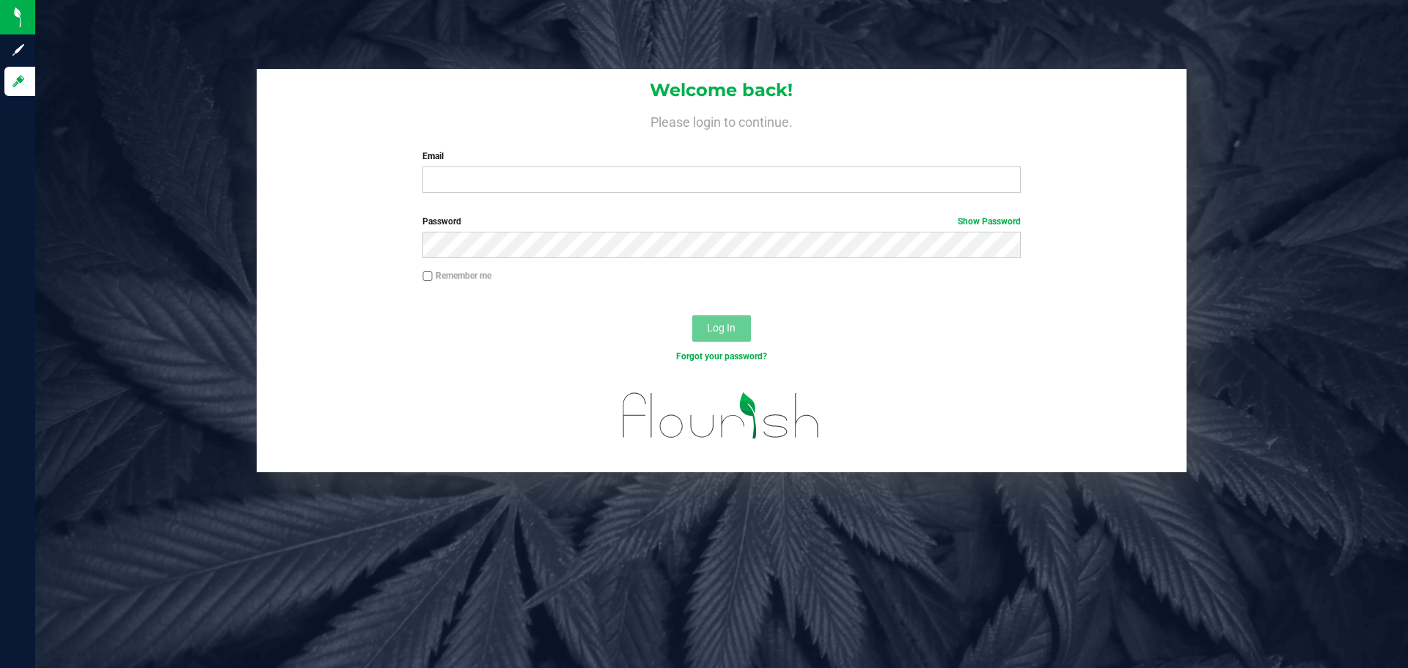 The image size is (1408, 668). I want to click on span: Log In, so click(721, 328).